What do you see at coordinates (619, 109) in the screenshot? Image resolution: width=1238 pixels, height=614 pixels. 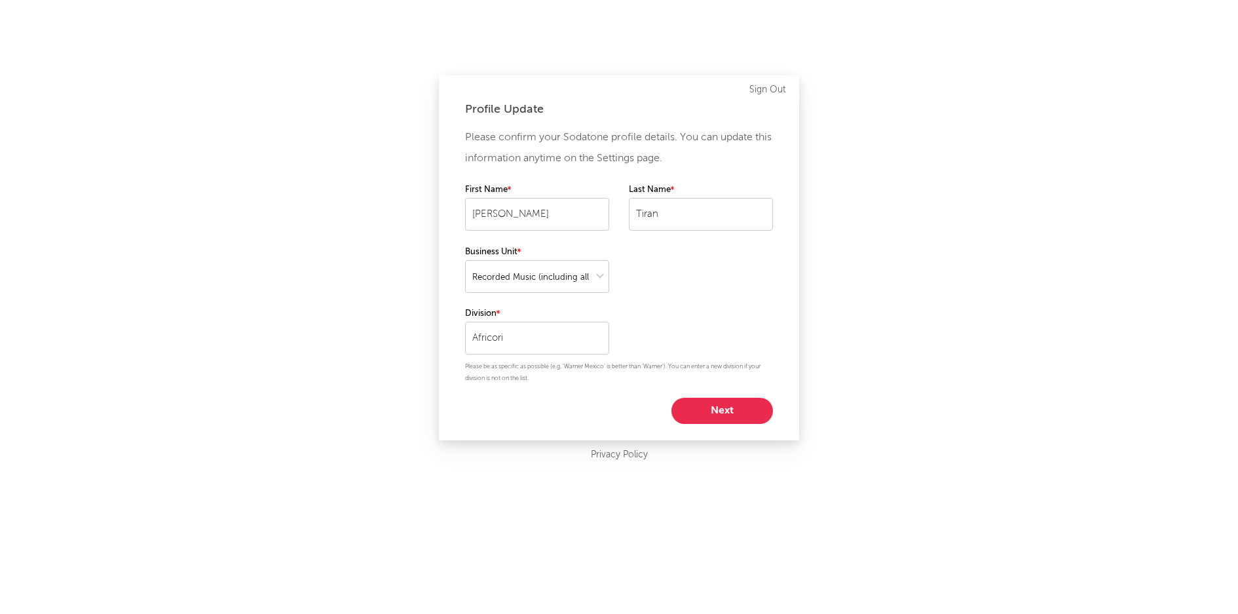 I see `div: Profile Update` at bounding box center [619, 109].